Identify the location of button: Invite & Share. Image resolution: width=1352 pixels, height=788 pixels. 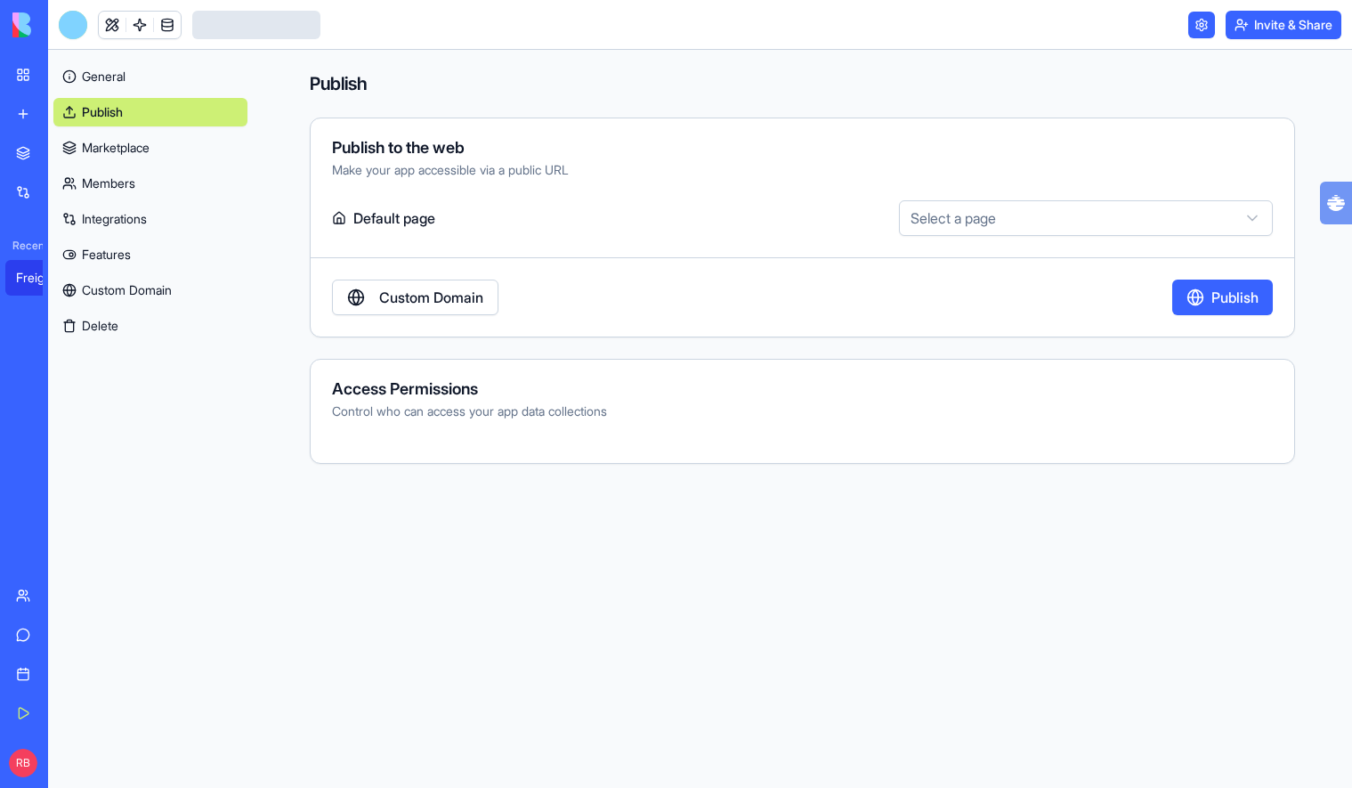
(1284, 25).